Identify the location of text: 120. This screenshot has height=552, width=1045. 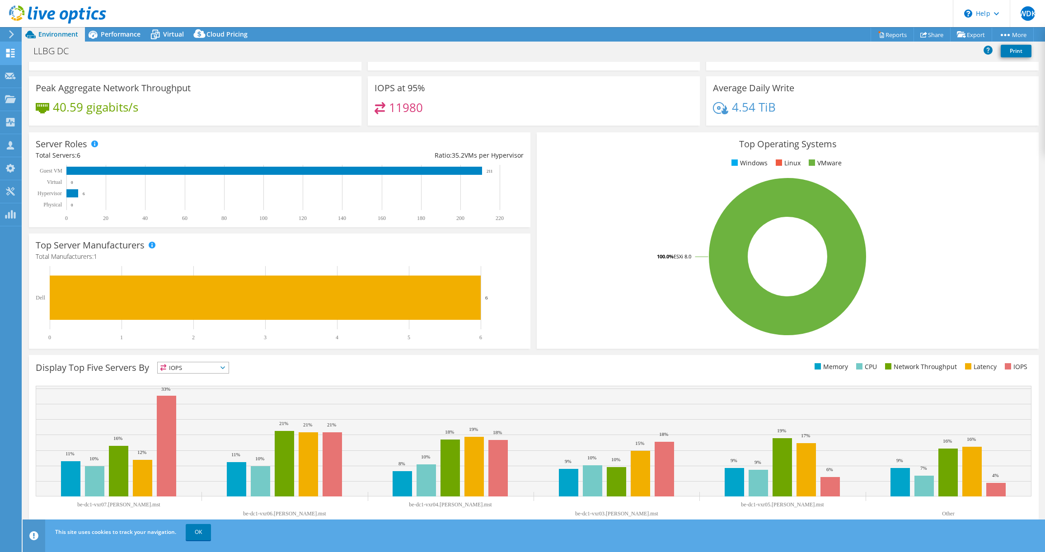
(303, 218).